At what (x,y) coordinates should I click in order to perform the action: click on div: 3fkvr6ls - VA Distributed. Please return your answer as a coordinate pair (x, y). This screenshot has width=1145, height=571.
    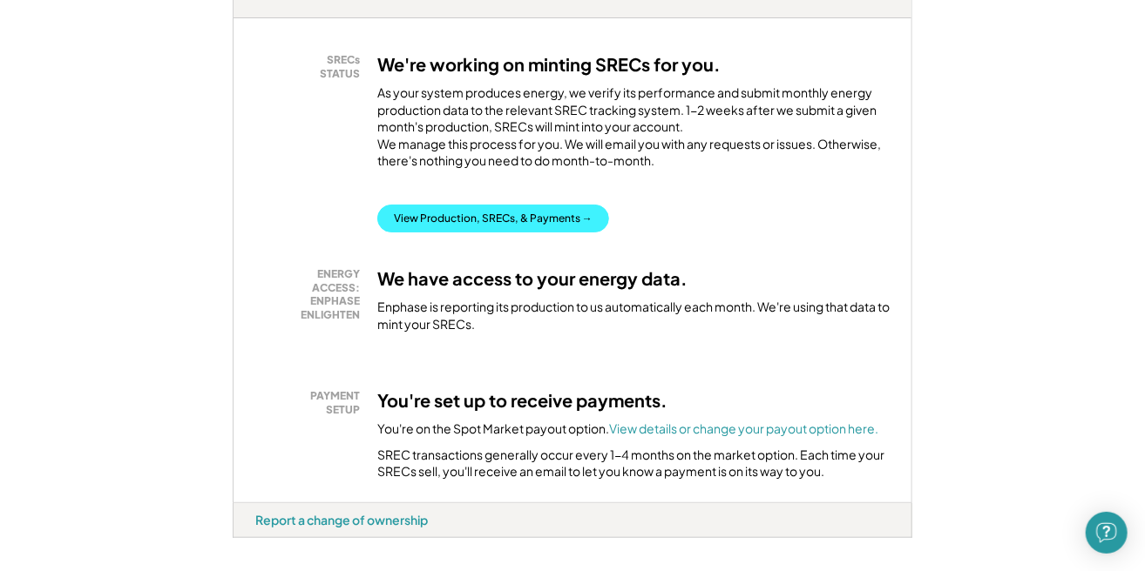
    Looking at the image, I should click on (261, 542).